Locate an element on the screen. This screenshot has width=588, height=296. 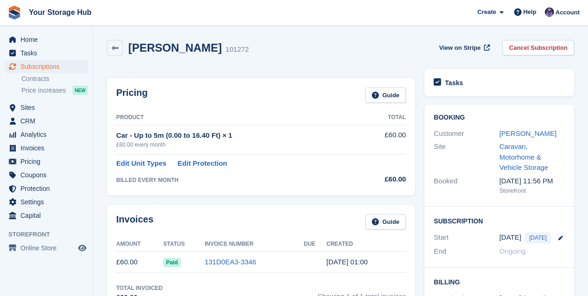
span: Online Store is located at coordinates (48, 248).